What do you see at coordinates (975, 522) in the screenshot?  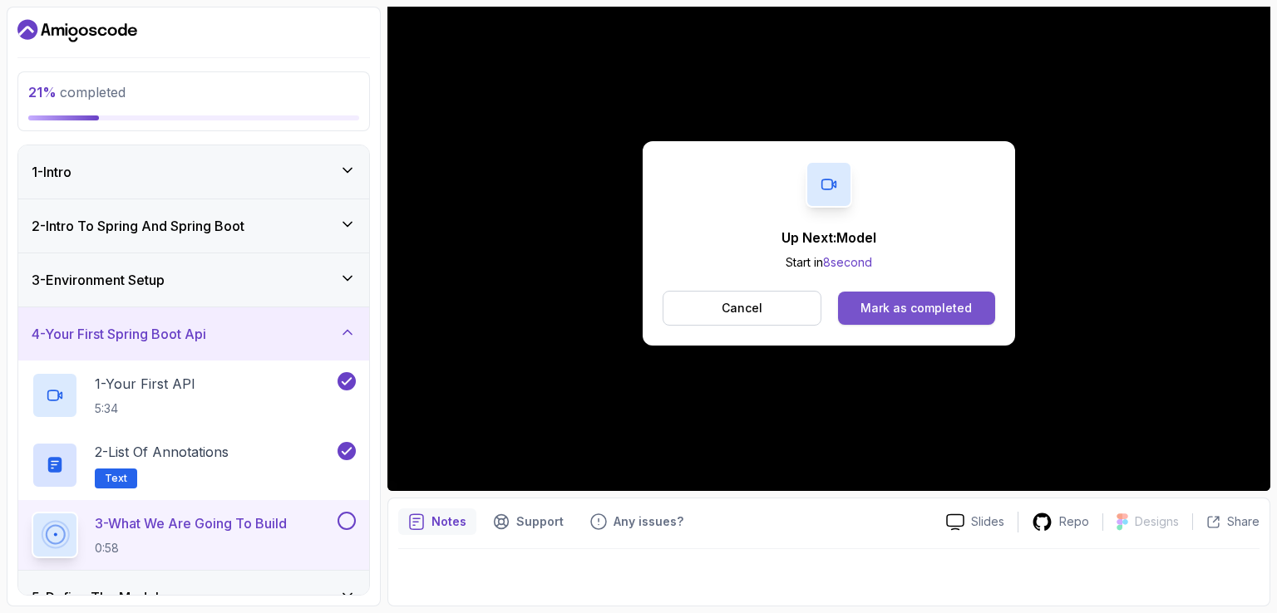 I see `a: Slides` at bounding box center [975, 522].